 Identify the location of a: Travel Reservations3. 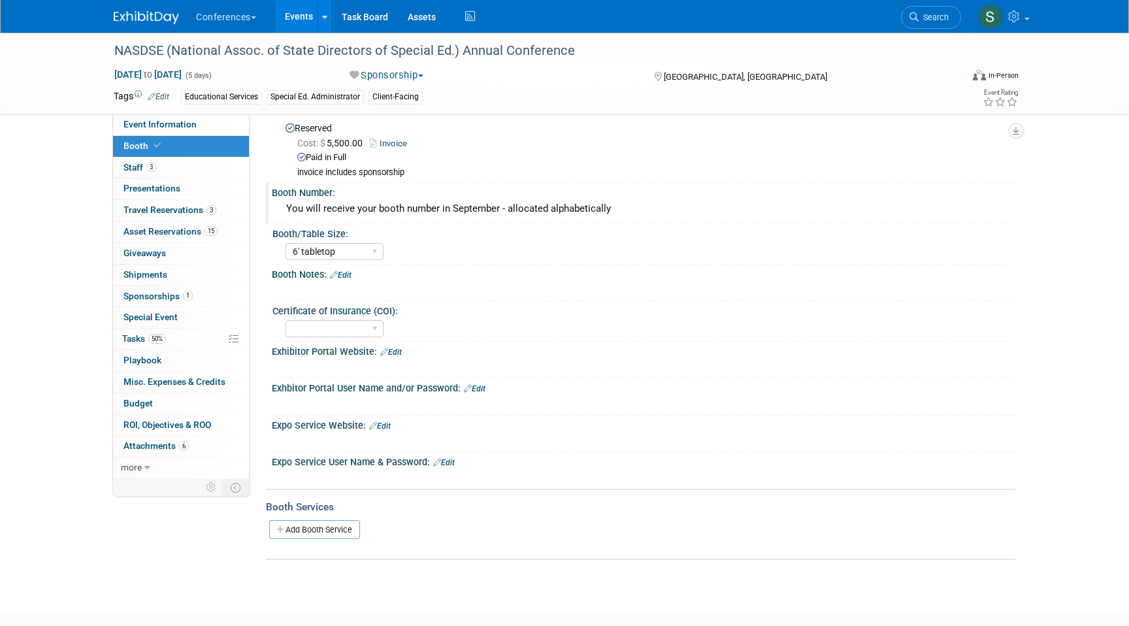
(181, 210).